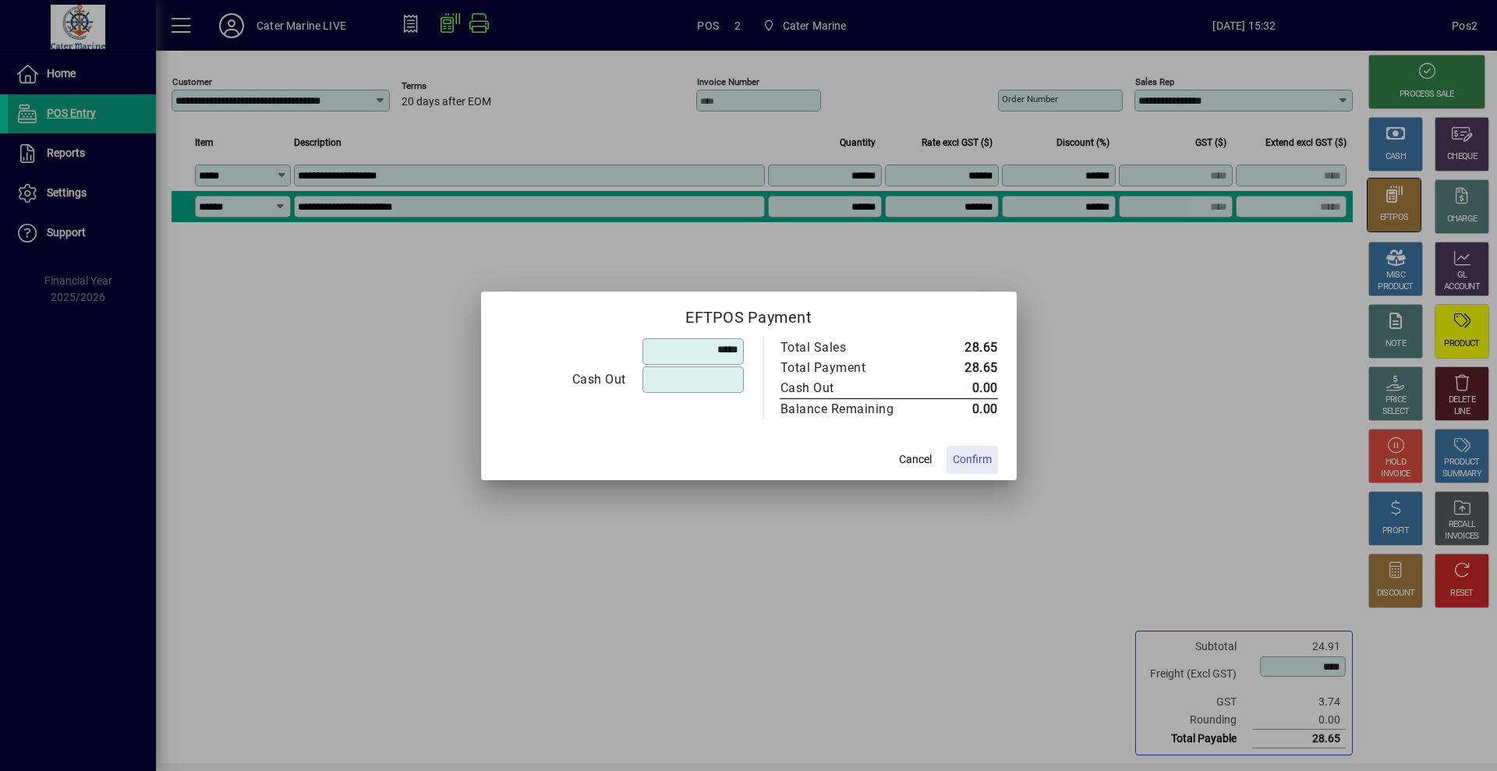 The width and height of the screenshot is (1497, 771). Describe the element at coordinates (853, 368) in the screenshot. I see `td: Total Payment` at that location.